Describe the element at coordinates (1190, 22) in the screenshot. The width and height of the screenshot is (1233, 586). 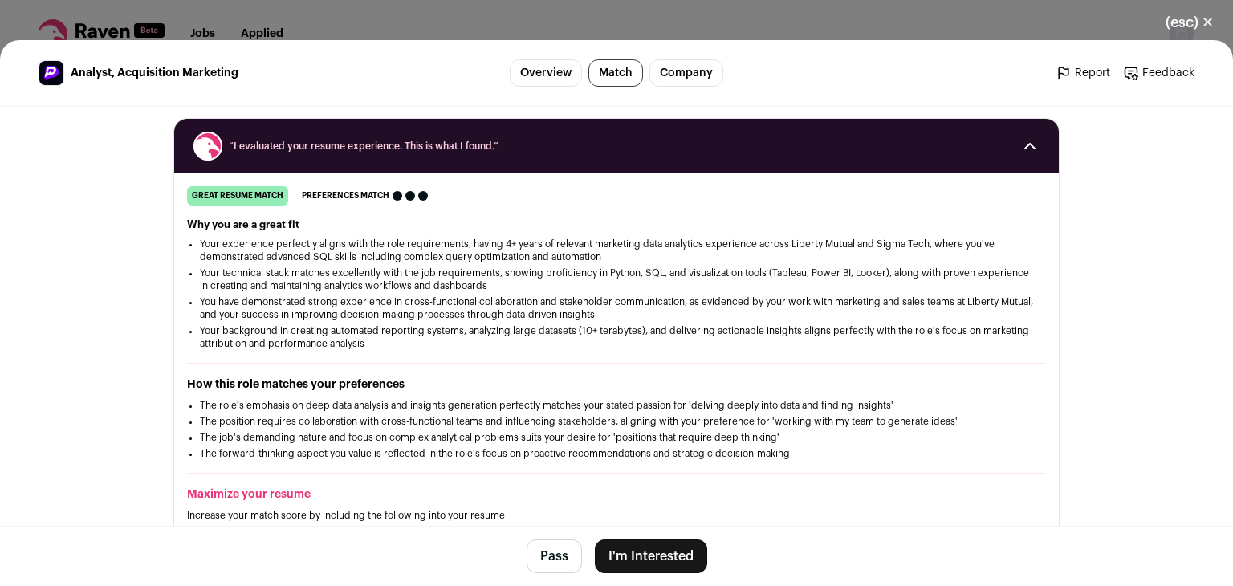
I see `button: Close modal` at that location.